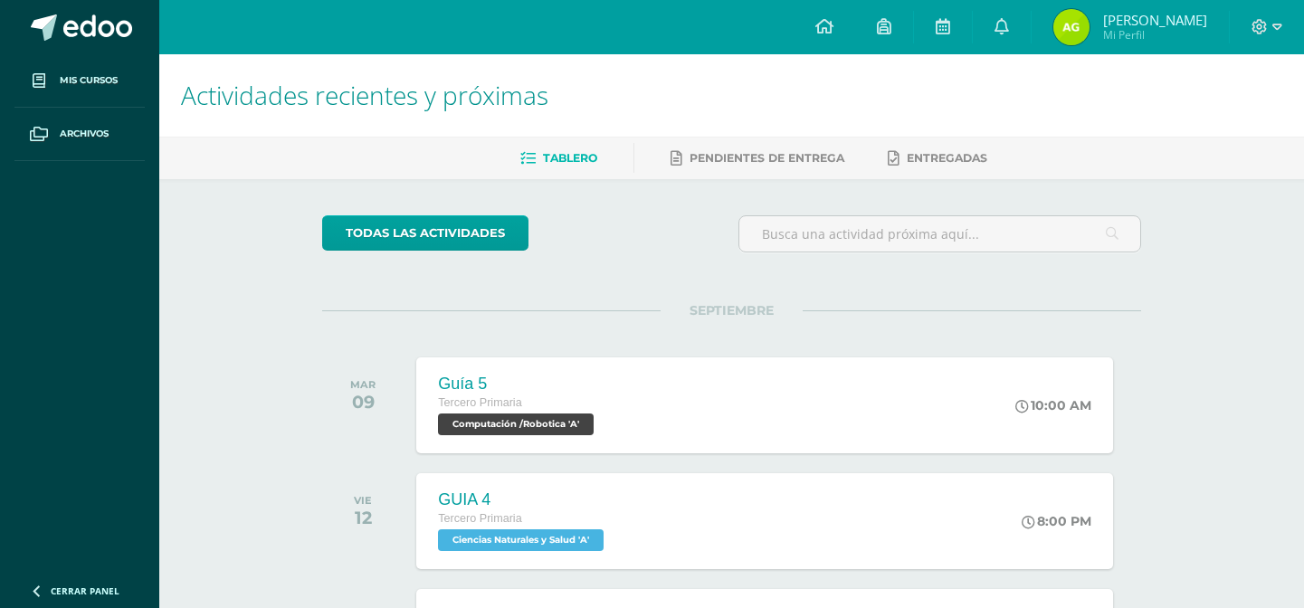  Describe the element at coordinates (517, 384) in the screenshot. I see `div: Guía 5` at that location.